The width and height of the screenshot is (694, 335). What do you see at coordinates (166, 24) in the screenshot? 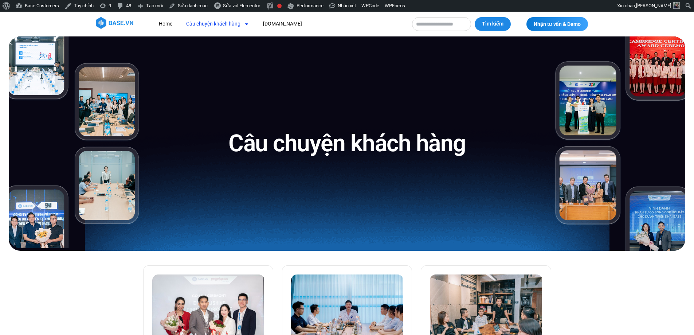
I see `a: Home` at bounding box center [166, 24].